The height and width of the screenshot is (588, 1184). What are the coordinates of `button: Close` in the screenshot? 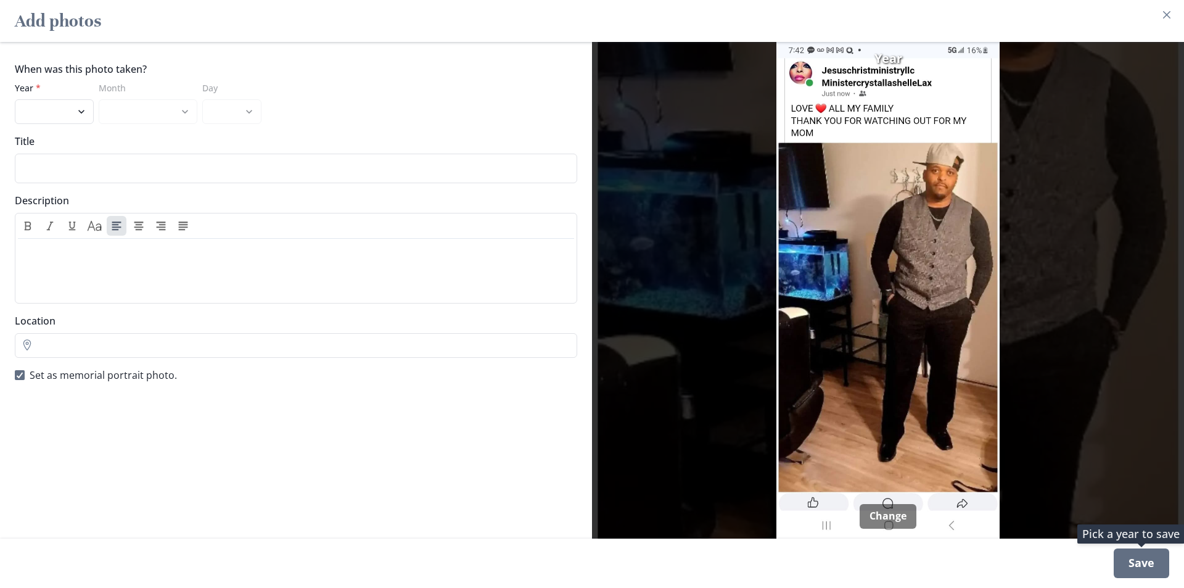 It's located at (1167, 15).